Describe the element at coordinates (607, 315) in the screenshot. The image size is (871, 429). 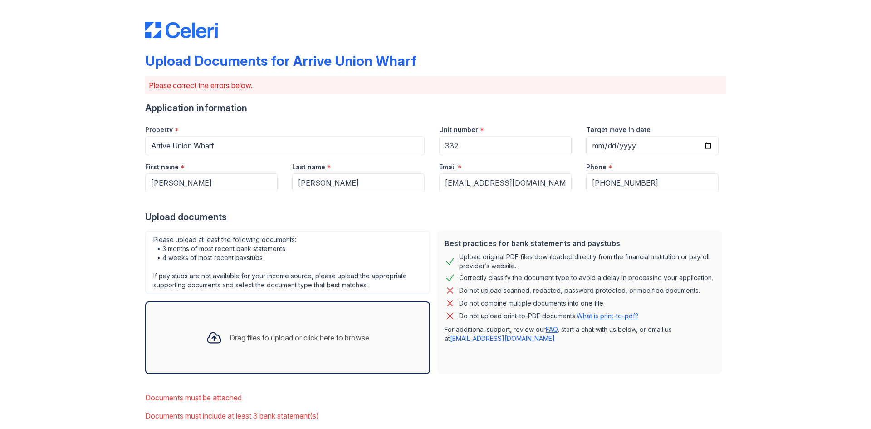
I see `a: What is print-to-pdf?` at that location.